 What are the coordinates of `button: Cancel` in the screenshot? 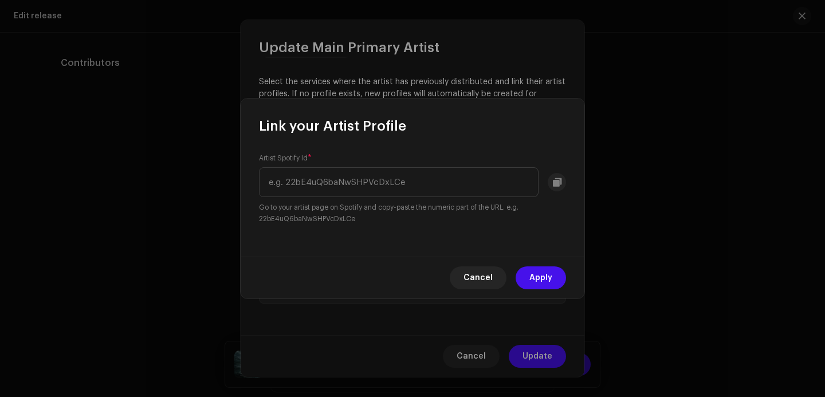 It's located at (478, 278).